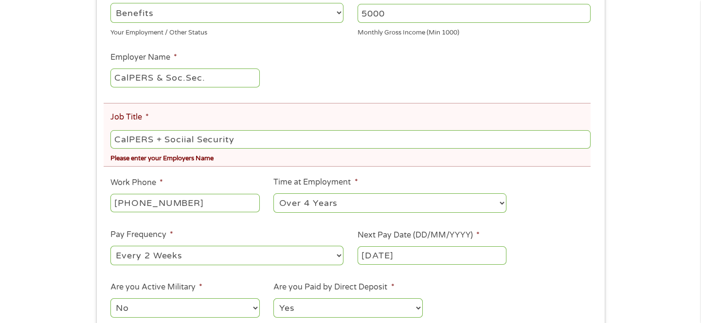  Describe the element at coordinates (473, 13) in the screenshot. I see `input: 1800` at that location.